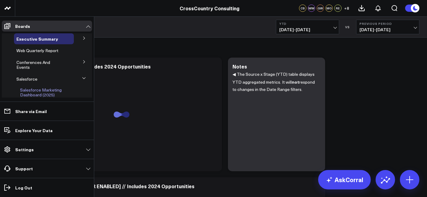  Describe the element at coordinates (37, 51) in the screenshot. I see `a: Web Quarterly Report` at that location.